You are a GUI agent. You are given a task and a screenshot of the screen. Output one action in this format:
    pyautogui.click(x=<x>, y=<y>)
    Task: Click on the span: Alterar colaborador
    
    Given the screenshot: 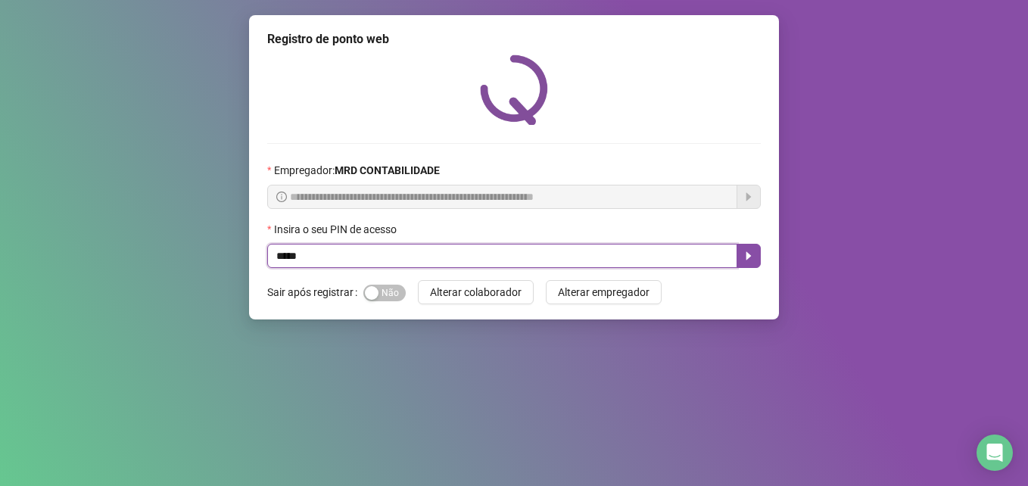 What is the action you would take?
    pyautogui.click(x=475, y=292)
    